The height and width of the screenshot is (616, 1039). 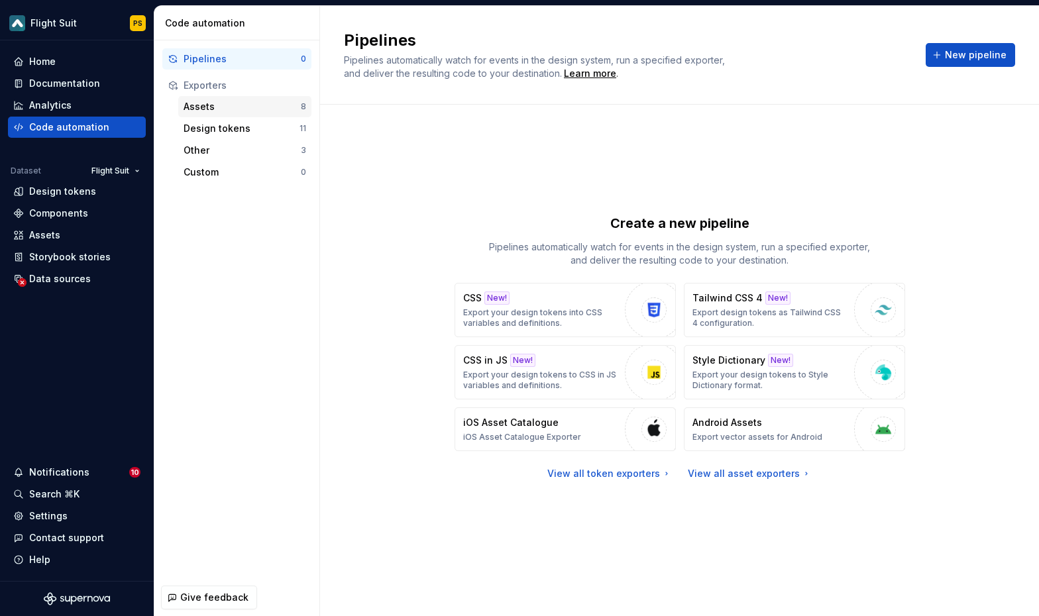 What do you see at coordinates (77, 105) in the screenshot?
I see `a: Analytics` at bounding box center [77, 105].